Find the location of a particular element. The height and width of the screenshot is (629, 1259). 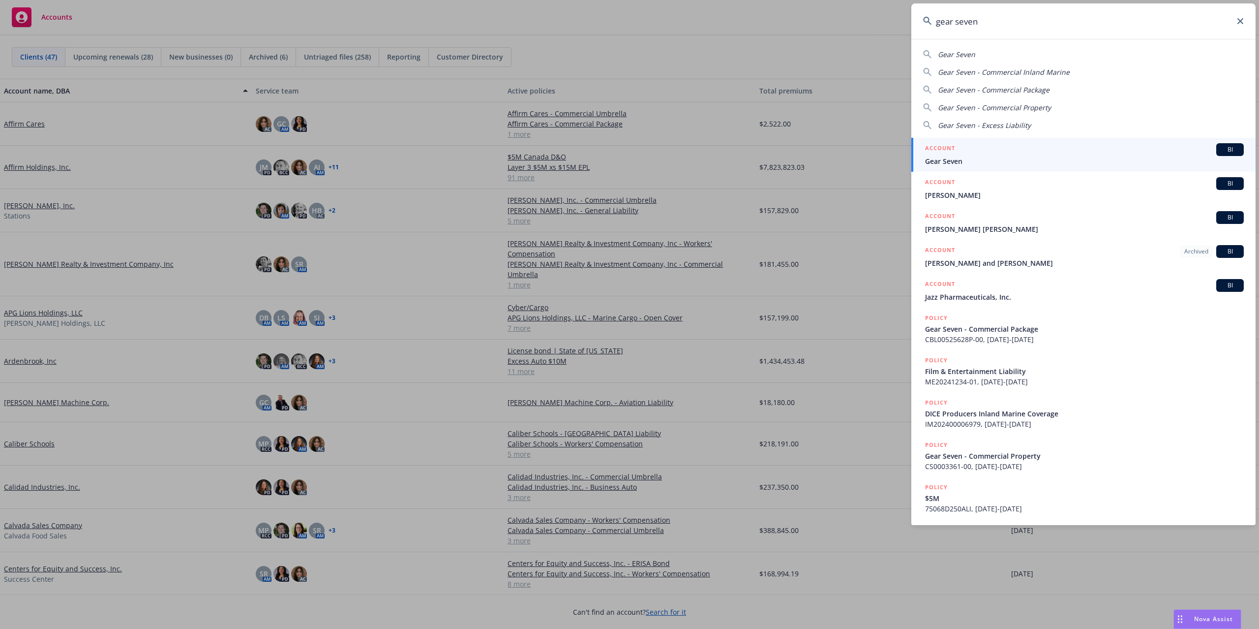

span: Gear Seven - Excess Liability is located at coordinates (984, 125).